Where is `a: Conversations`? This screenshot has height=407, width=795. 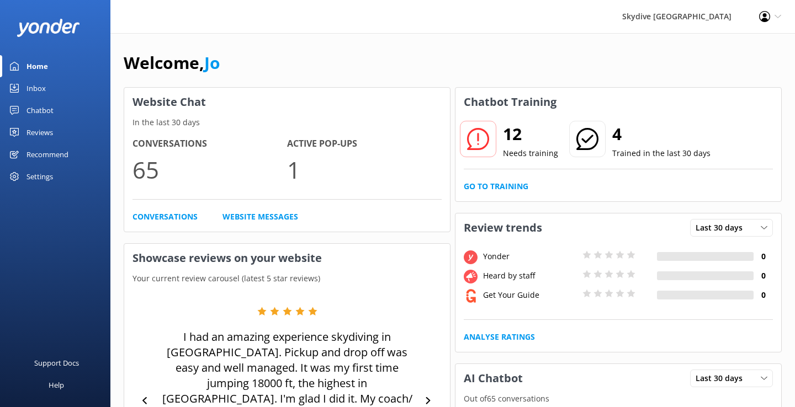
a: Conversations is located at coordinates (165, 217).